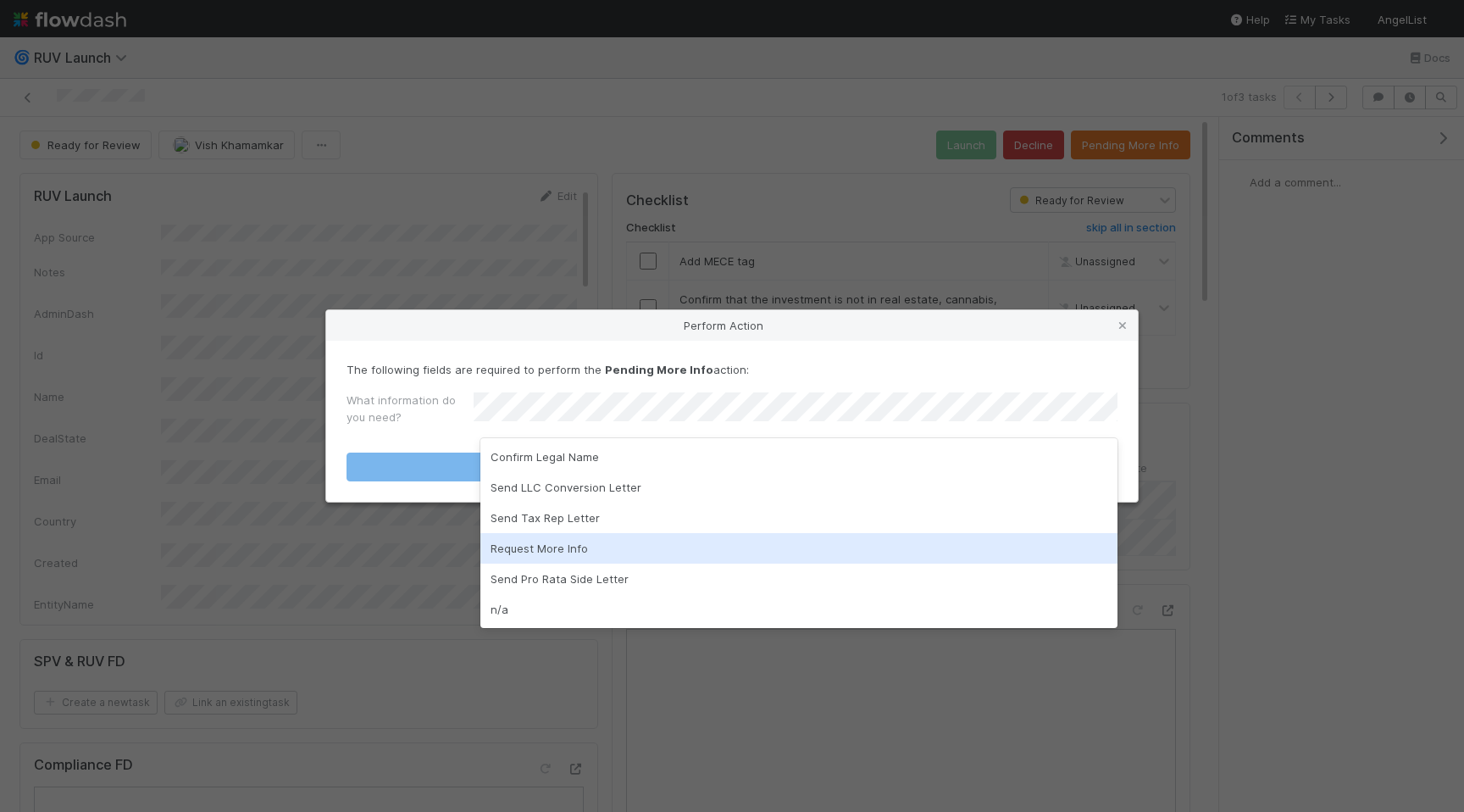 Image resolution: width=1464 pixels, height=812 pixels. I want to click on div: Confirm Legal Name, so click(799, 457).